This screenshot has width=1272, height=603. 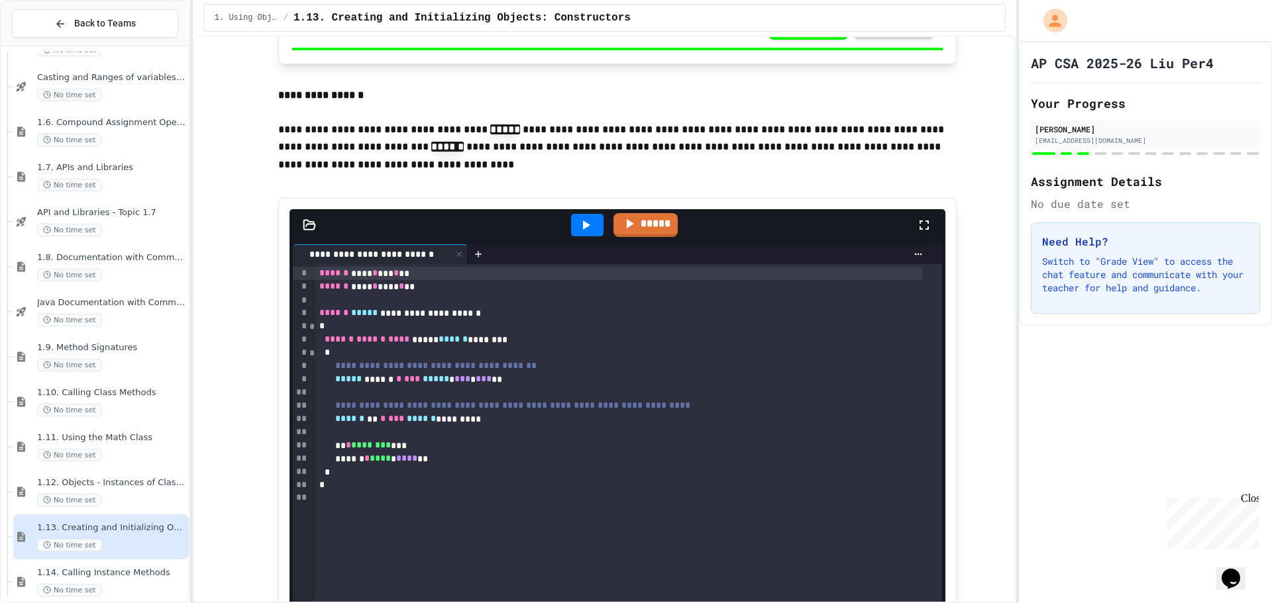 I want to click on span: Casting and Ranges of variables - Quiz, so click(x=111, y=77).